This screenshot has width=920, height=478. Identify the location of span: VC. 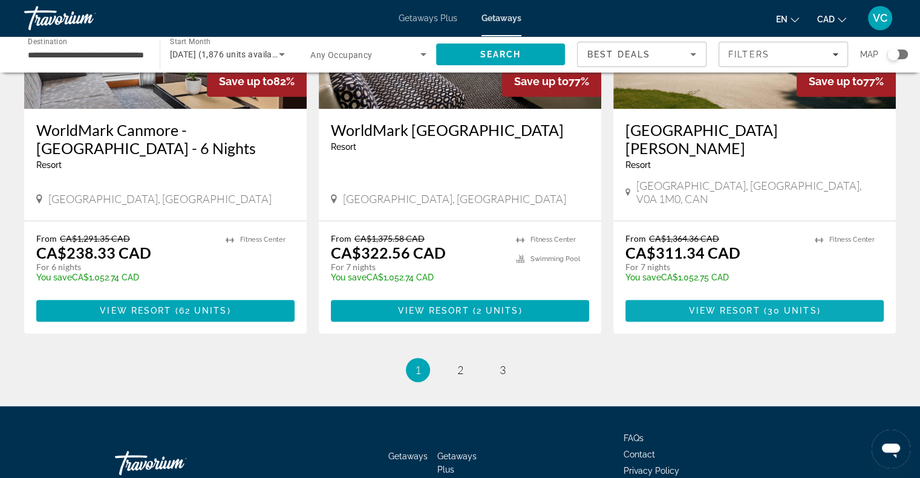
(880, 18).